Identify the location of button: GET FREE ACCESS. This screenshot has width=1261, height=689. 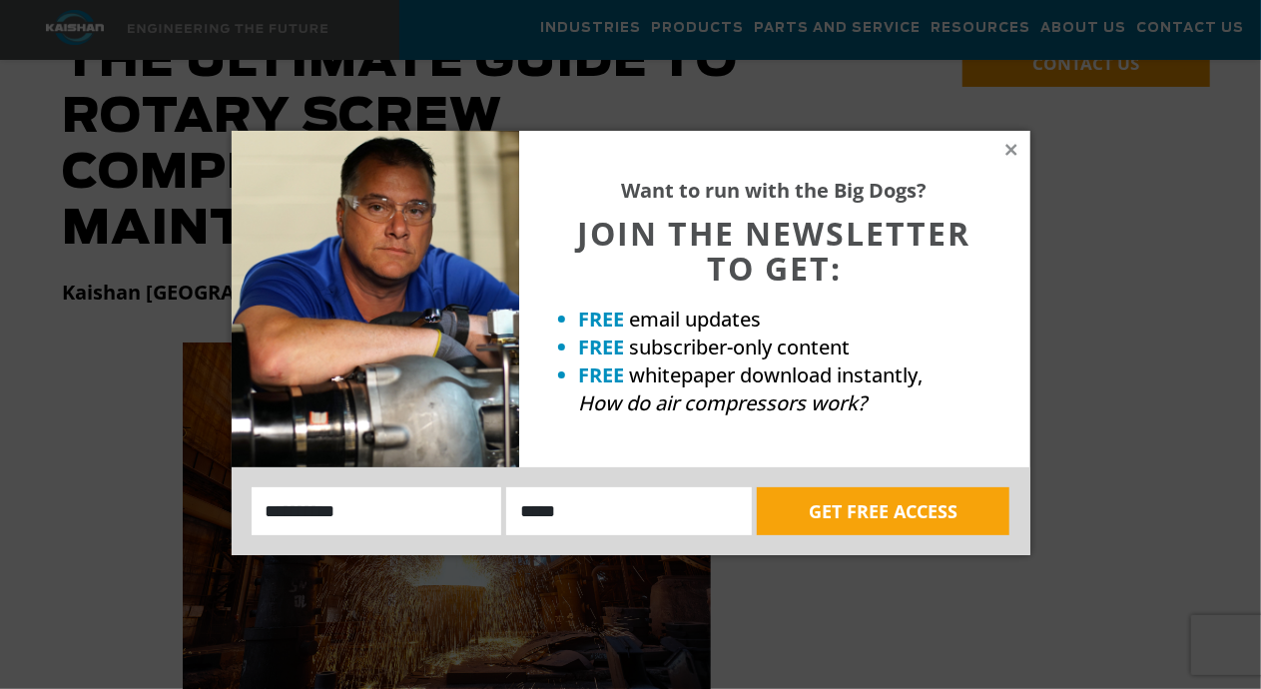
(883, 511).